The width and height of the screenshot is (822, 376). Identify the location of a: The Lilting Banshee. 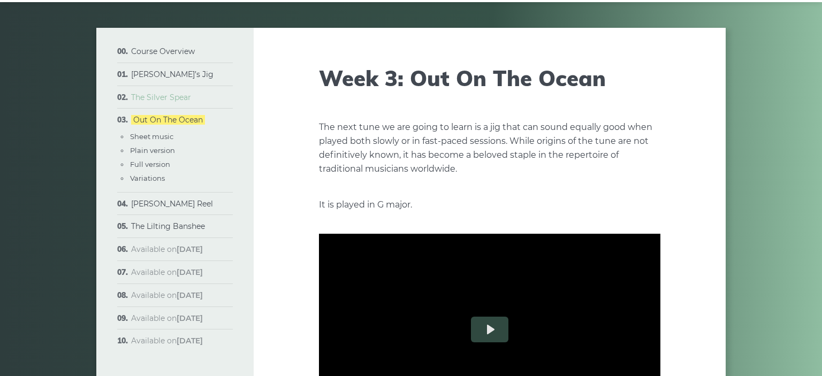
(168, 226).